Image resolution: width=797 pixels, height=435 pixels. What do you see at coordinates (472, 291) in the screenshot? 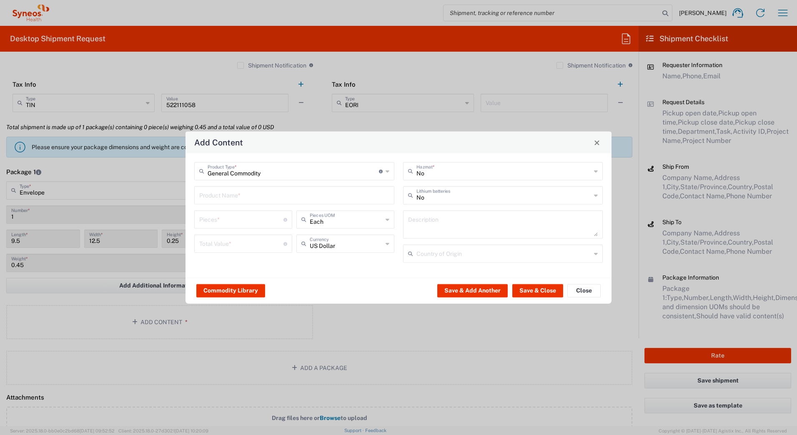
I see `button: Save & Add Another` at bounding box center [472, 291].